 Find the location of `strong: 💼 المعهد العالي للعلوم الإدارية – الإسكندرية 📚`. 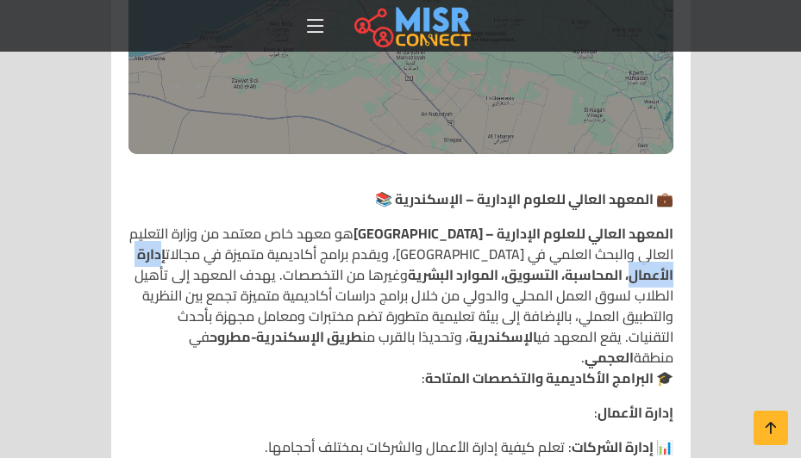

strong: 💼 المعهد العالي للعلوم الإدارية – الإسكندرية 📚 is located at coordinates (524, 199).